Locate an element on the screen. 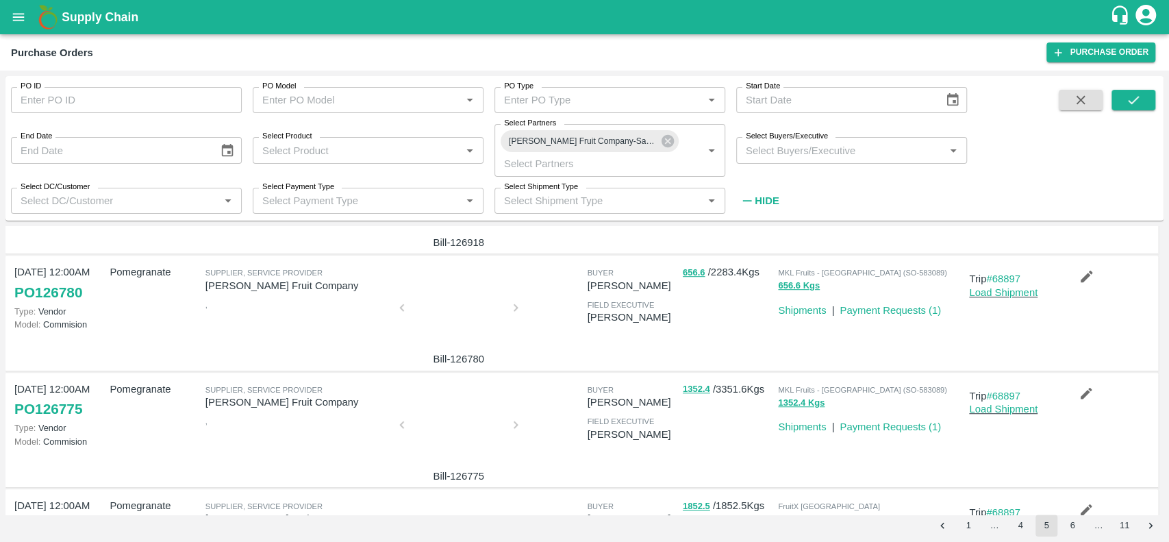 This screenshot has width=1169, height=542. label: Select Shipment Type is located at coordinates (541, 187).